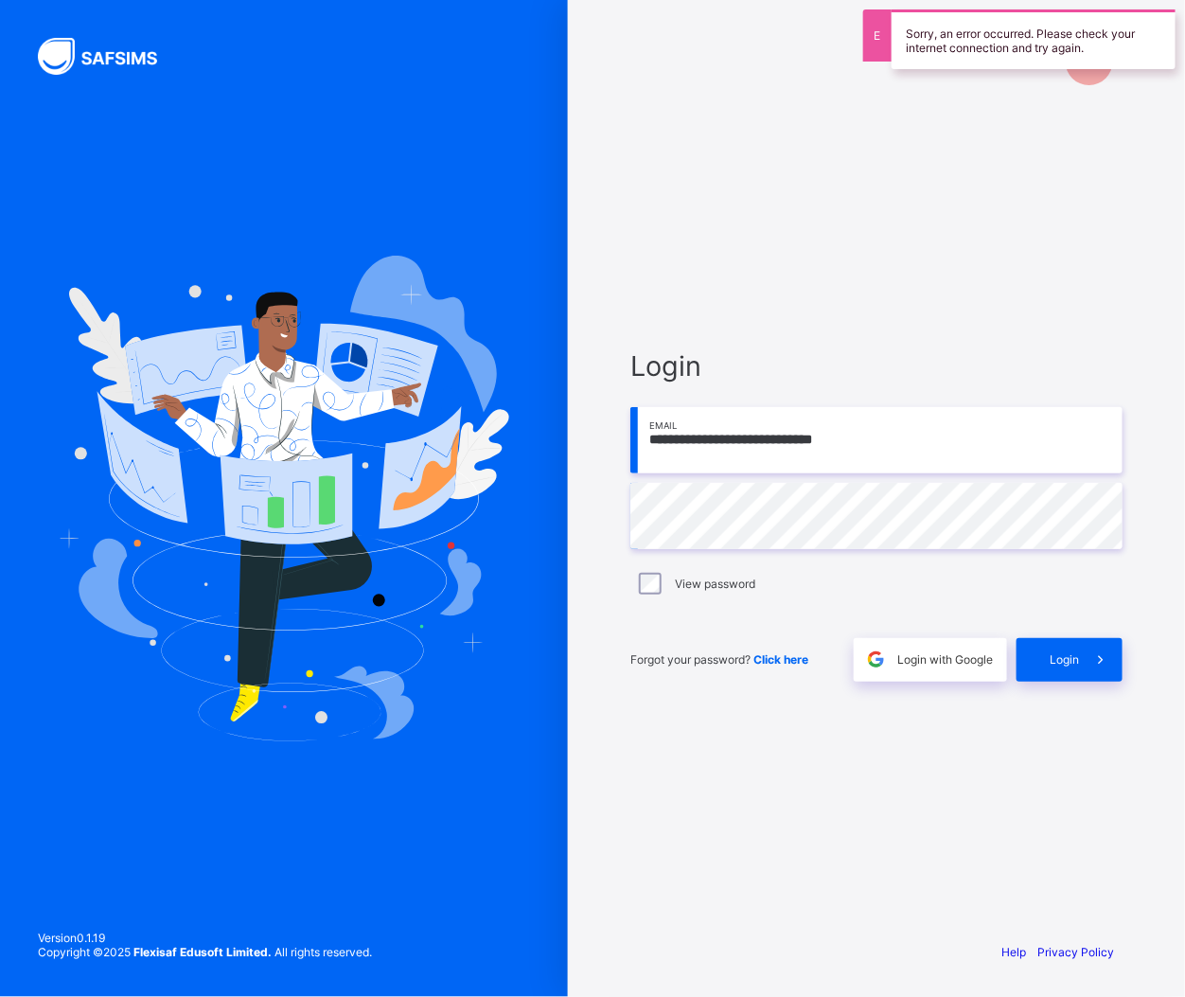 Image resolution: width=1185 pixels, height=997 pixels. Describe the element at coordinates (204, 937) in the screenshot. I see `span: Version 0.1.19` at that location.